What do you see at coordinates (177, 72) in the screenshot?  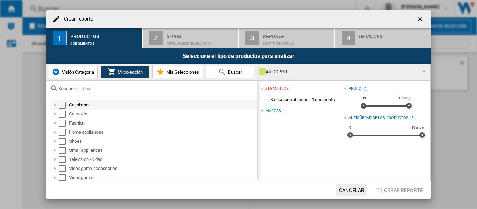 I see `button: Mis Selecciones` at bounding box center [177, 72].